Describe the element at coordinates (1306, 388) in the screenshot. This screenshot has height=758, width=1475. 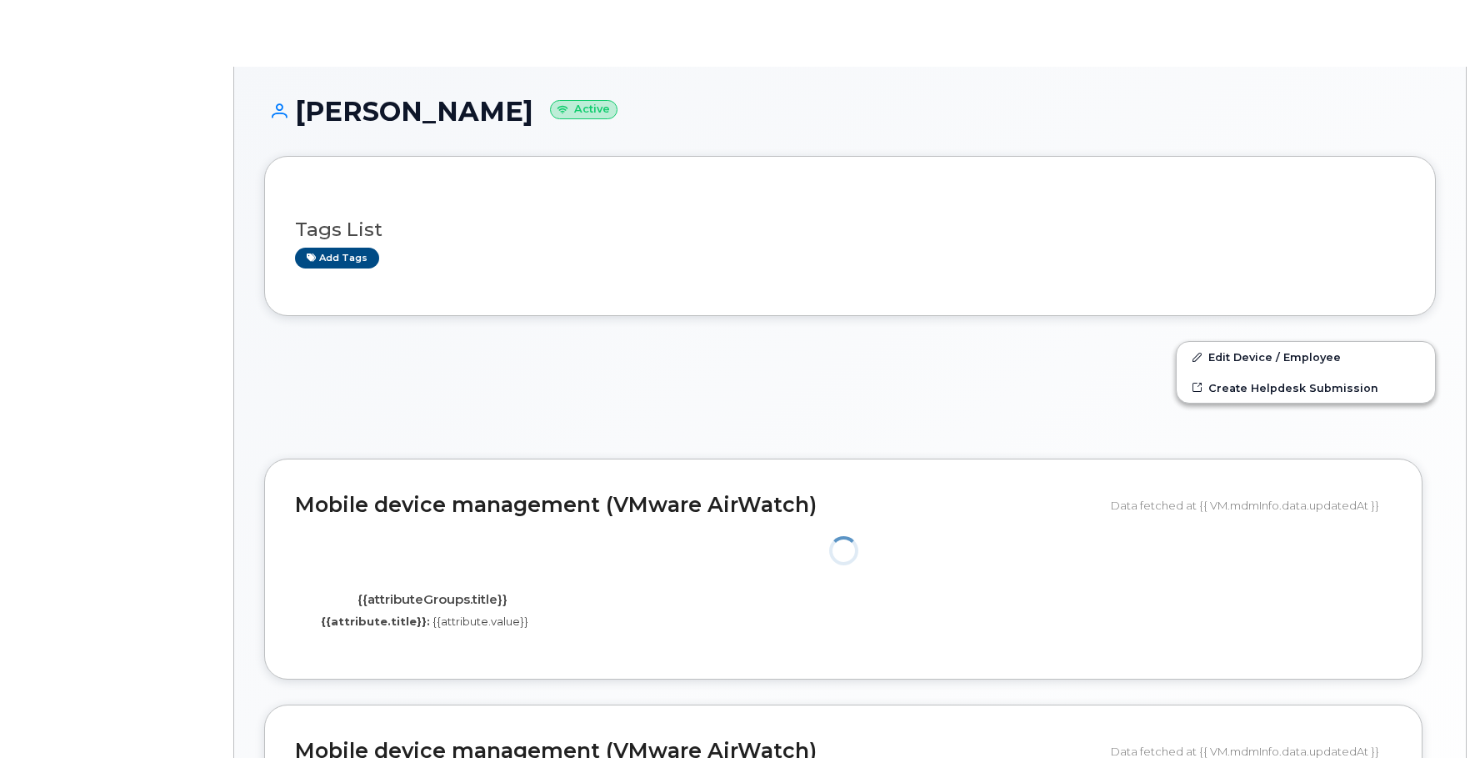
I see `a: Create Helpdesk Submission` at that location.